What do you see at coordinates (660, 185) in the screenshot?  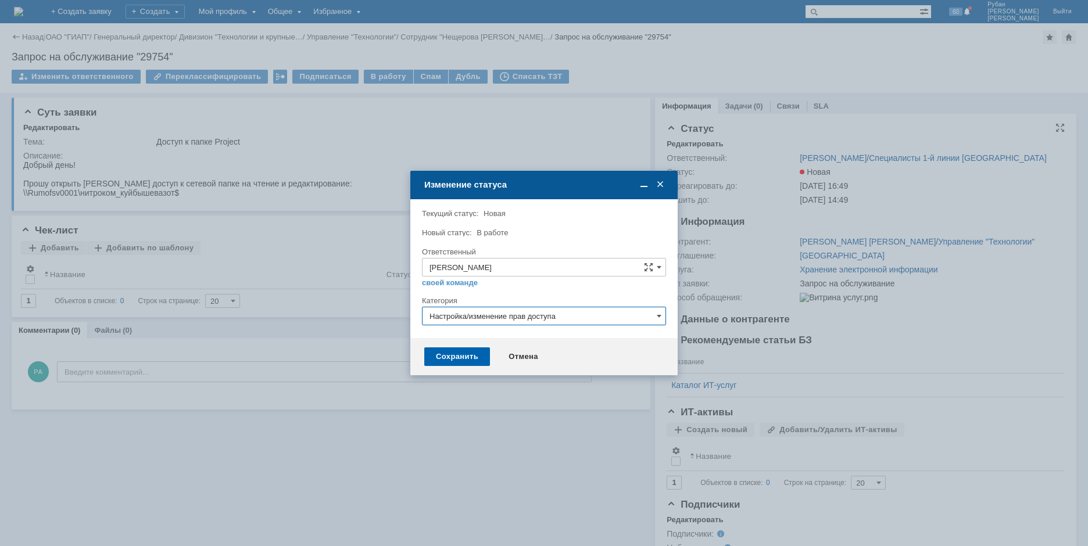 I see `span: Закрыть` at bounding box center [660, 185].